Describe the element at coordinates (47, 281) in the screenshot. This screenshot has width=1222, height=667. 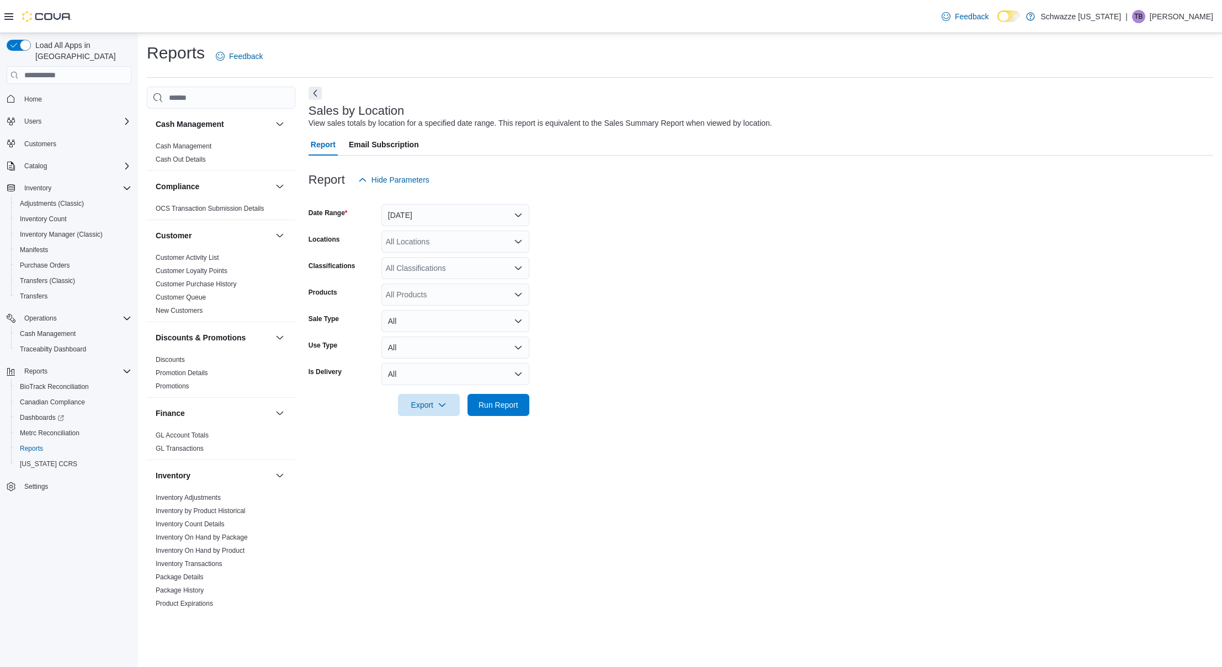
I see `span: Transfers (Classic)` at that location.